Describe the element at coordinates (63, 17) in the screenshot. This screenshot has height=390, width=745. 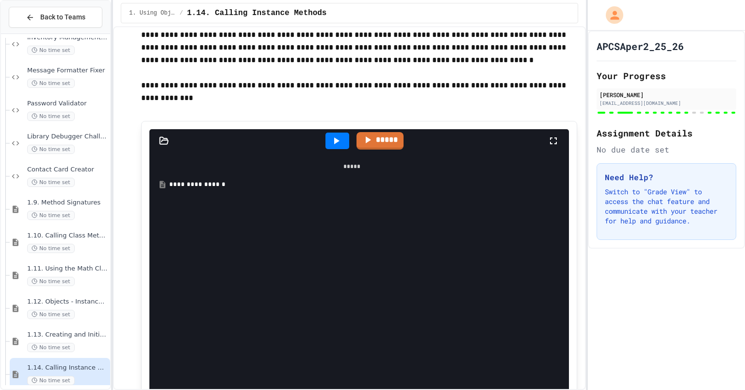
I see `span: Back to Teams` at that location.